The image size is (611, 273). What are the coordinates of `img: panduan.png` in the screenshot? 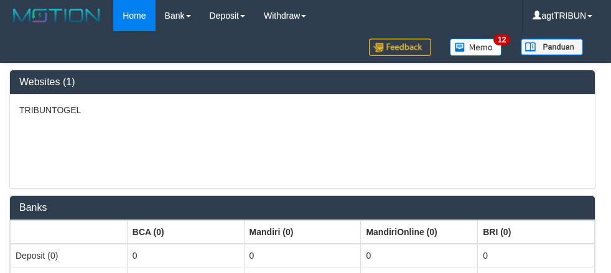 It's located at (552, 47).